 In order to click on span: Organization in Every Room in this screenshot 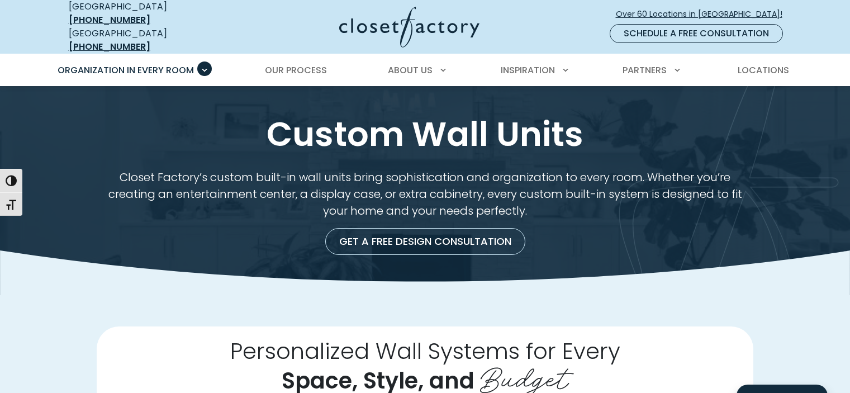, I will do `click(126, 70)`.